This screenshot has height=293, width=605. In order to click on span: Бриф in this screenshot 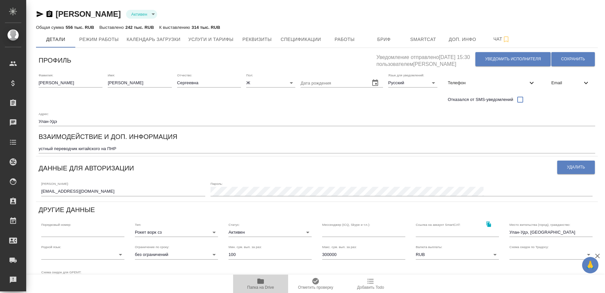, I will do `click(384, 39)`.